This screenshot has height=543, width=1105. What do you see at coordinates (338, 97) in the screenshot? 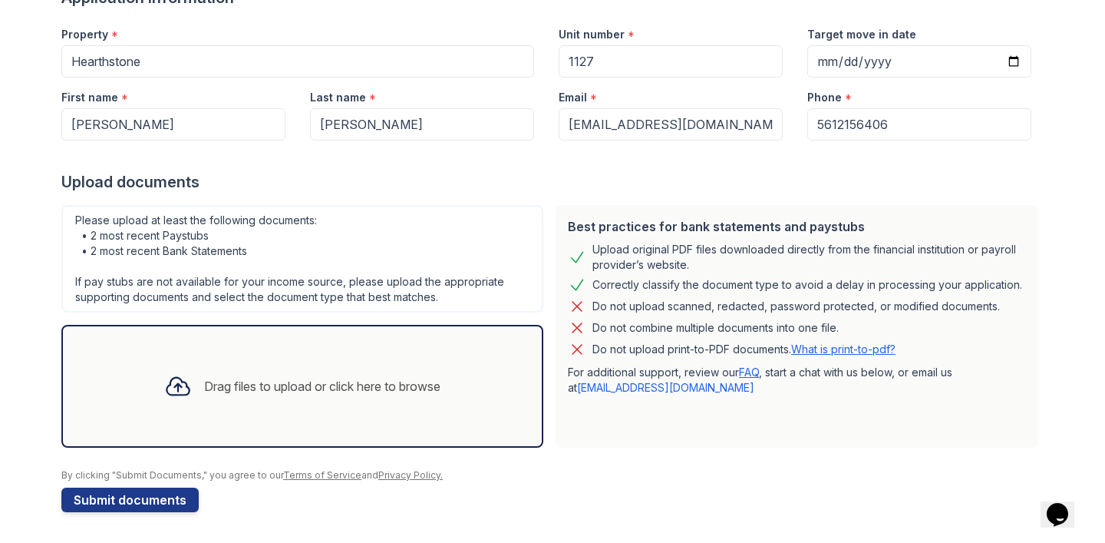
I see `label: Last name` at bounding box center [338, 97].